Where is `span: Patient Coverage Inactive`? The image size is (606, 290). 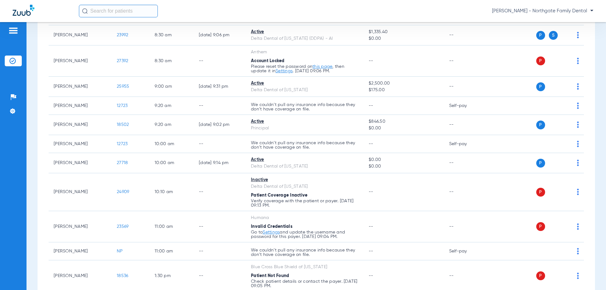 span: Patient Coverage Inactive is located at coordinates (279, 195).